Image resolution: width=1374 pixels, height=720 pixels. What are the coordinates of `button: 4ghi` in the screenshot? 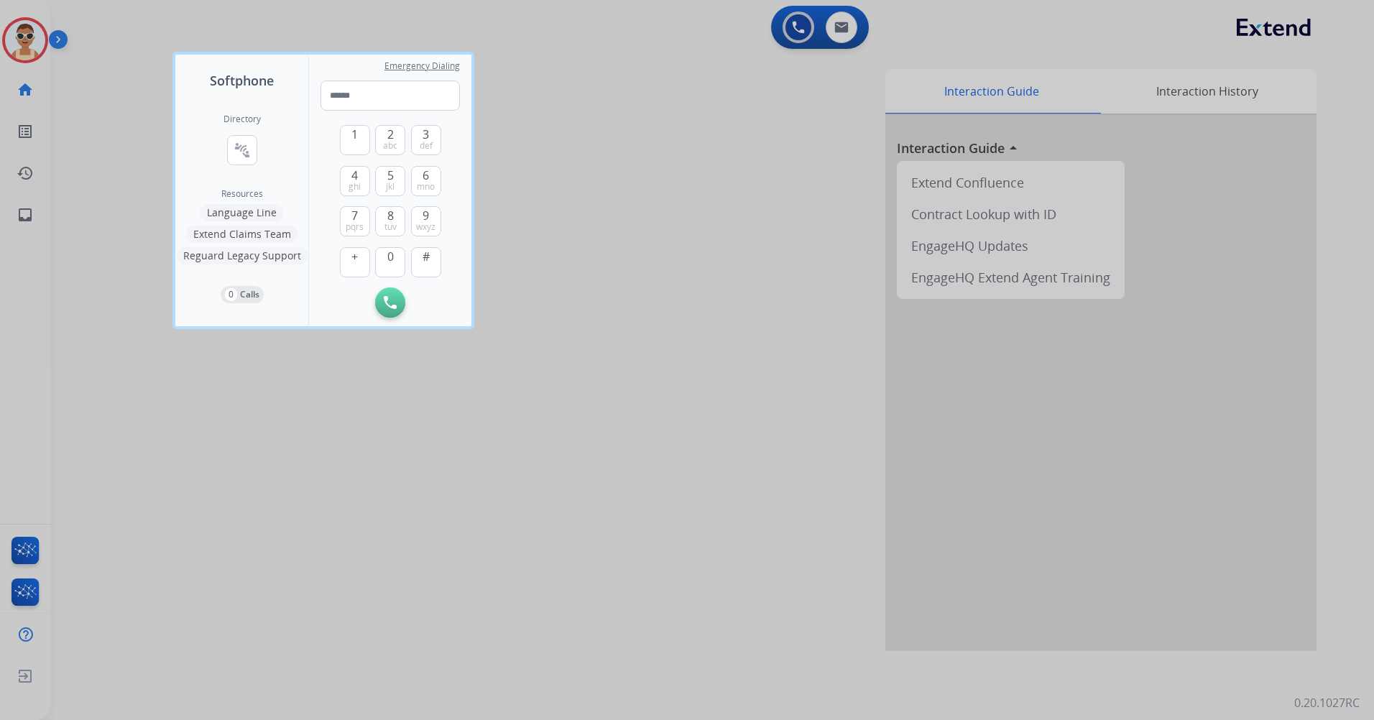 It's located at (355, 181).